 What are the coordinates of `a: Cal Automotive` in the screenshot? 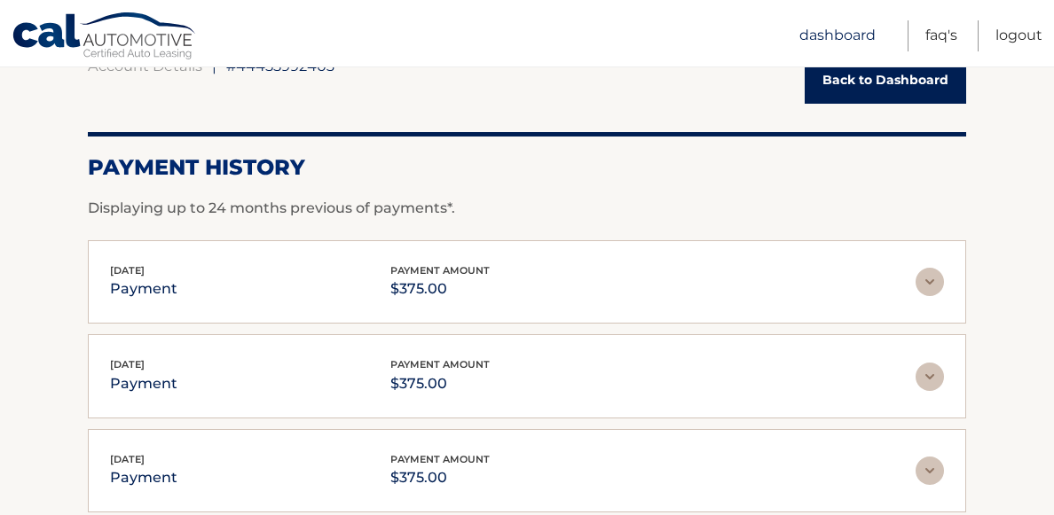 It's located at (105, 37).